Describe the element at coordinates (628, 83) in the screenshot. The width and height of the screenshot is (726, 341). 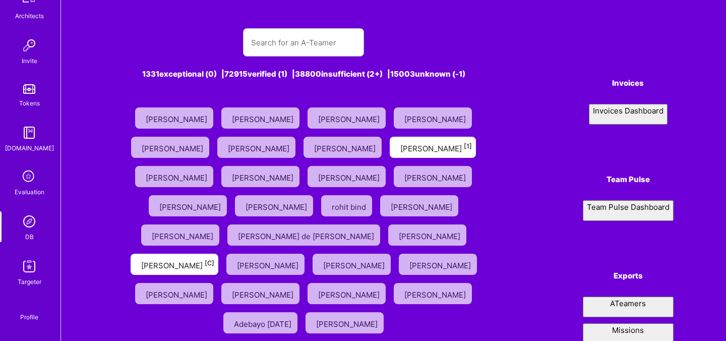
I see `h4: Invoices` at that location.